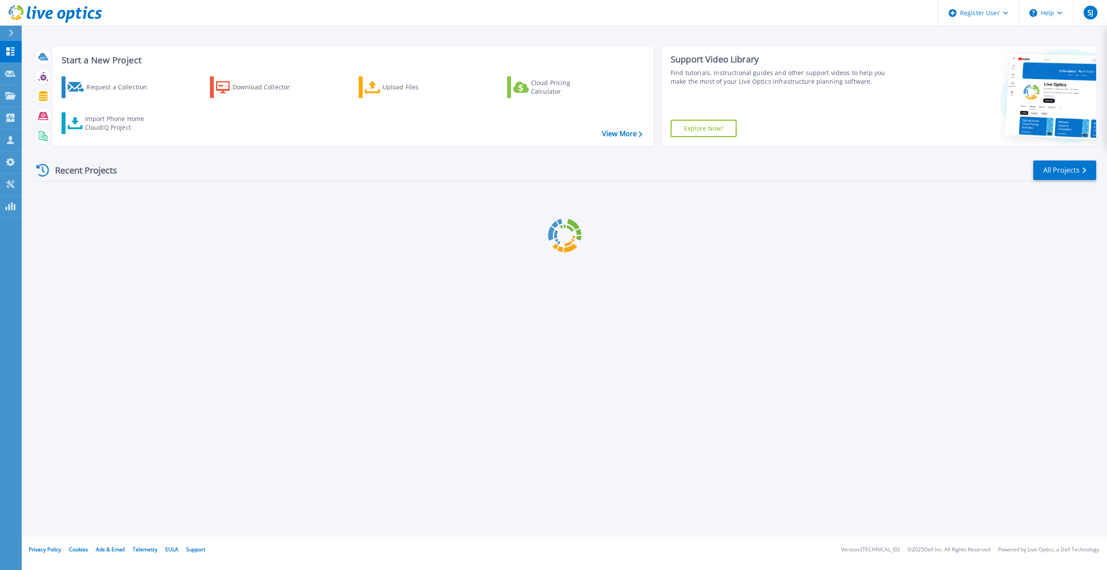  I want to click on span: SJ, so click(1091, 13).